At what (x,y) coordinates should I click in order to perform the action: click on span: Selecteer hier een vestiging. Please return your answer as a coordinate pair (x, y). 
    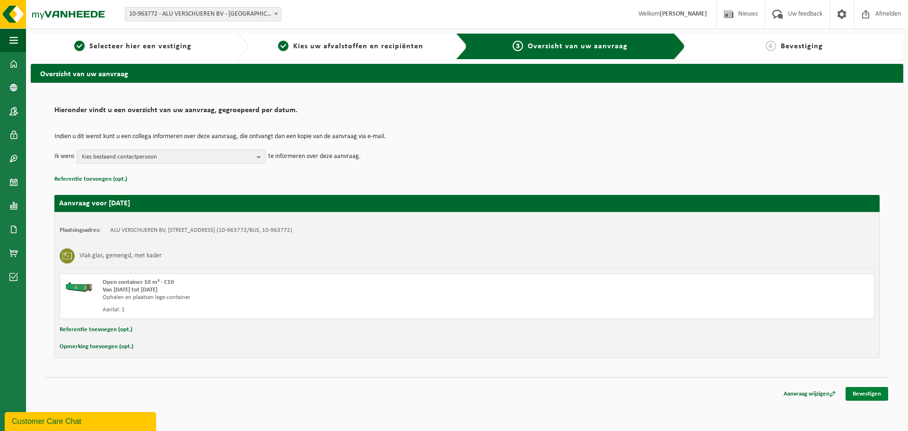
    Looking at the image, I should click on (140, 46).